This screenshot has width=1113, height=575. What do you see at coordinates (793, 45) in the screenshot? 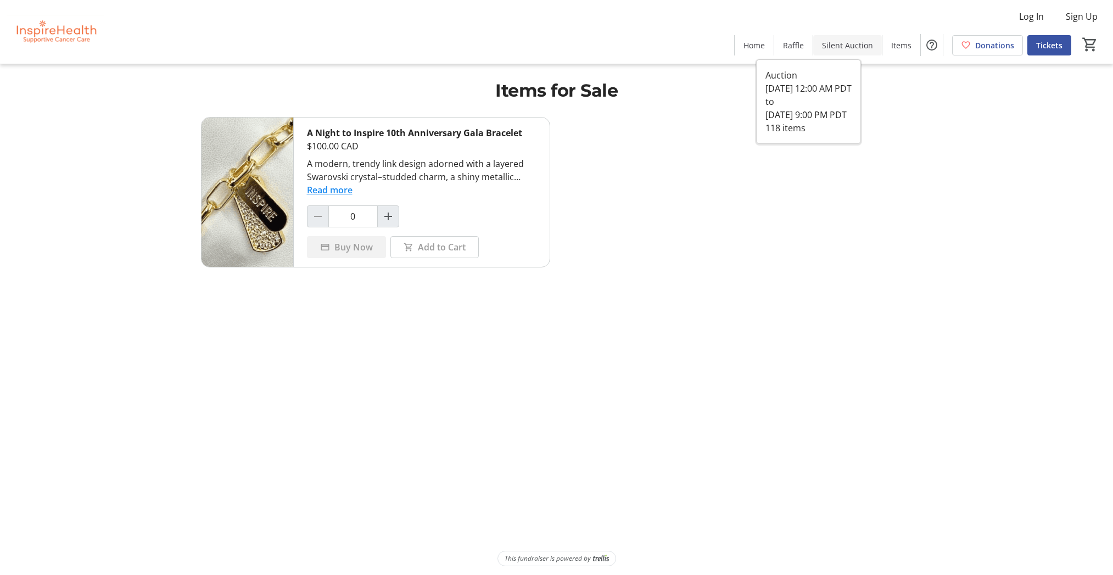
I see `a: Raffle` at bounding box center [793, 45].